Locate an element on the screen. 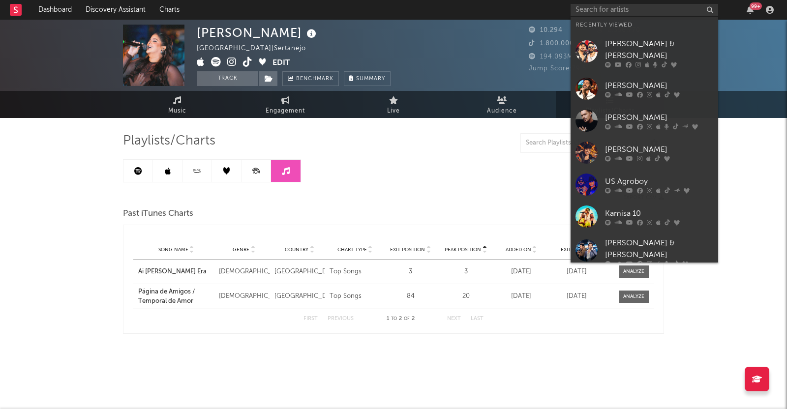 This screenshot has height=409, width=787. a: Página de Amigos / Temporal de Amor is located at coordinates (176, 296).